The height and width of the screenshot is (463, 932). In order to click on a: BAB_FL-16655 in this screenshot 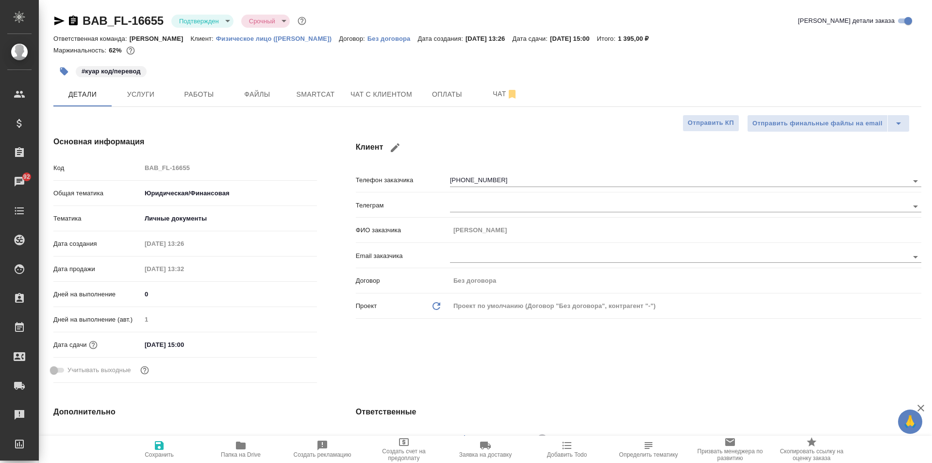, I will do `click(123, 20)`.